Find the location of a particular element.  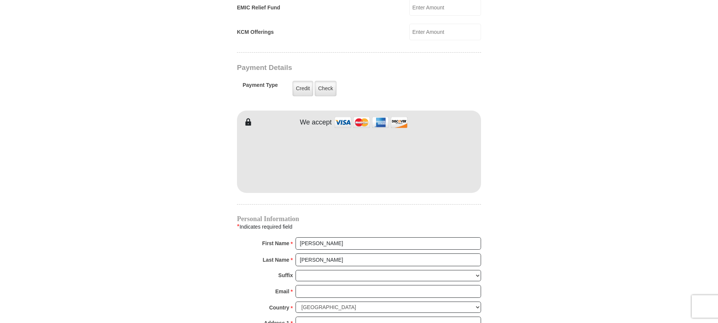

h4: We accept is located at coordinates (316, 122).